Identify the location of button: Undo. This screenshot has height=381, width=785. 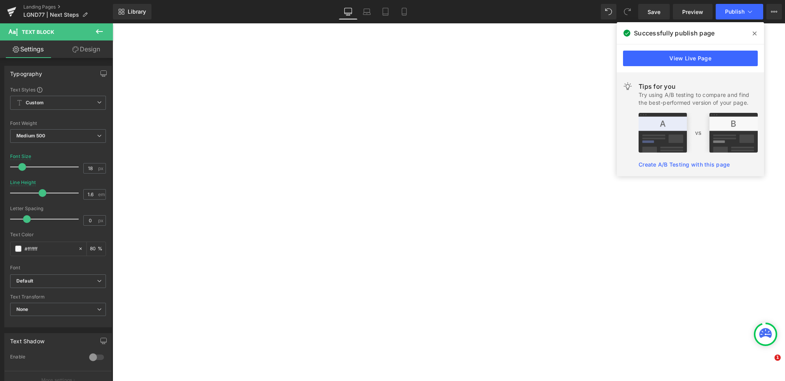
(608, 12).